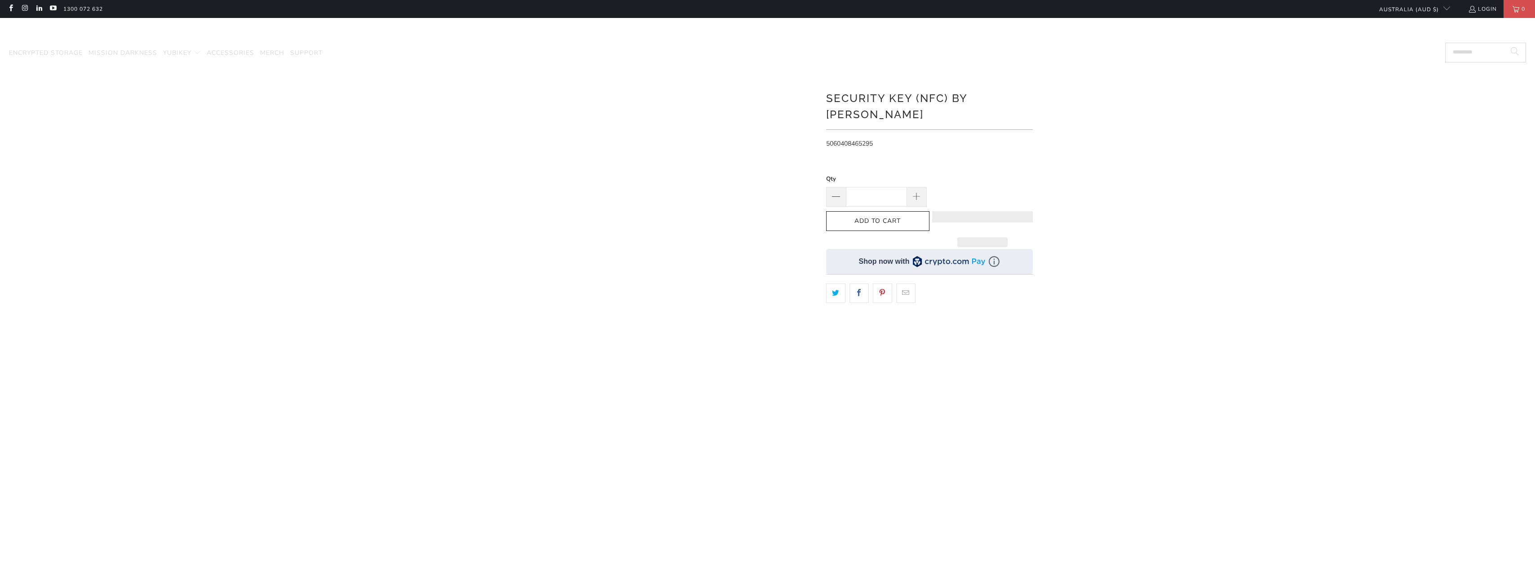  Describe the element at coordinates (177, 53) in the screenshot. I see `span: YubiKey` at that location.